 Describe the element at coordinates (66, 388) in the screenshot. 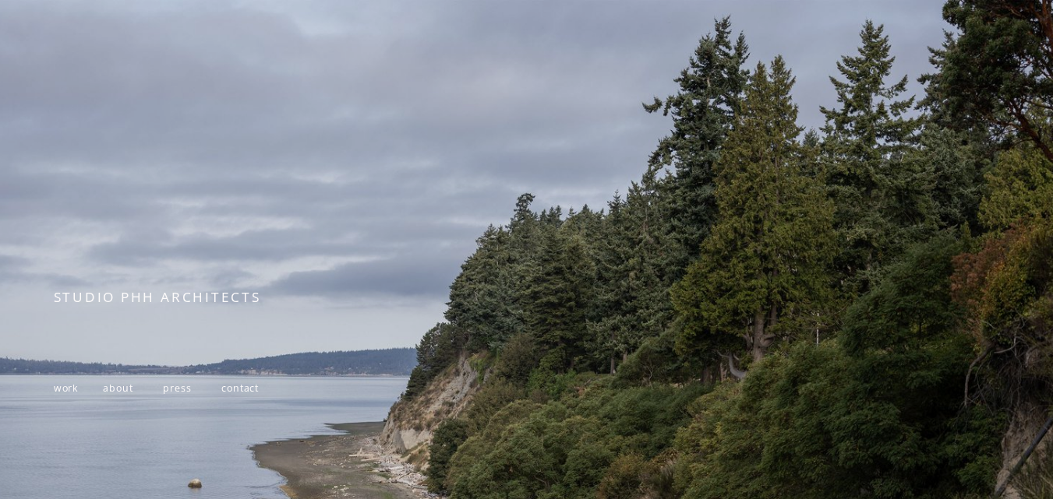

I see `span: work` at that location.